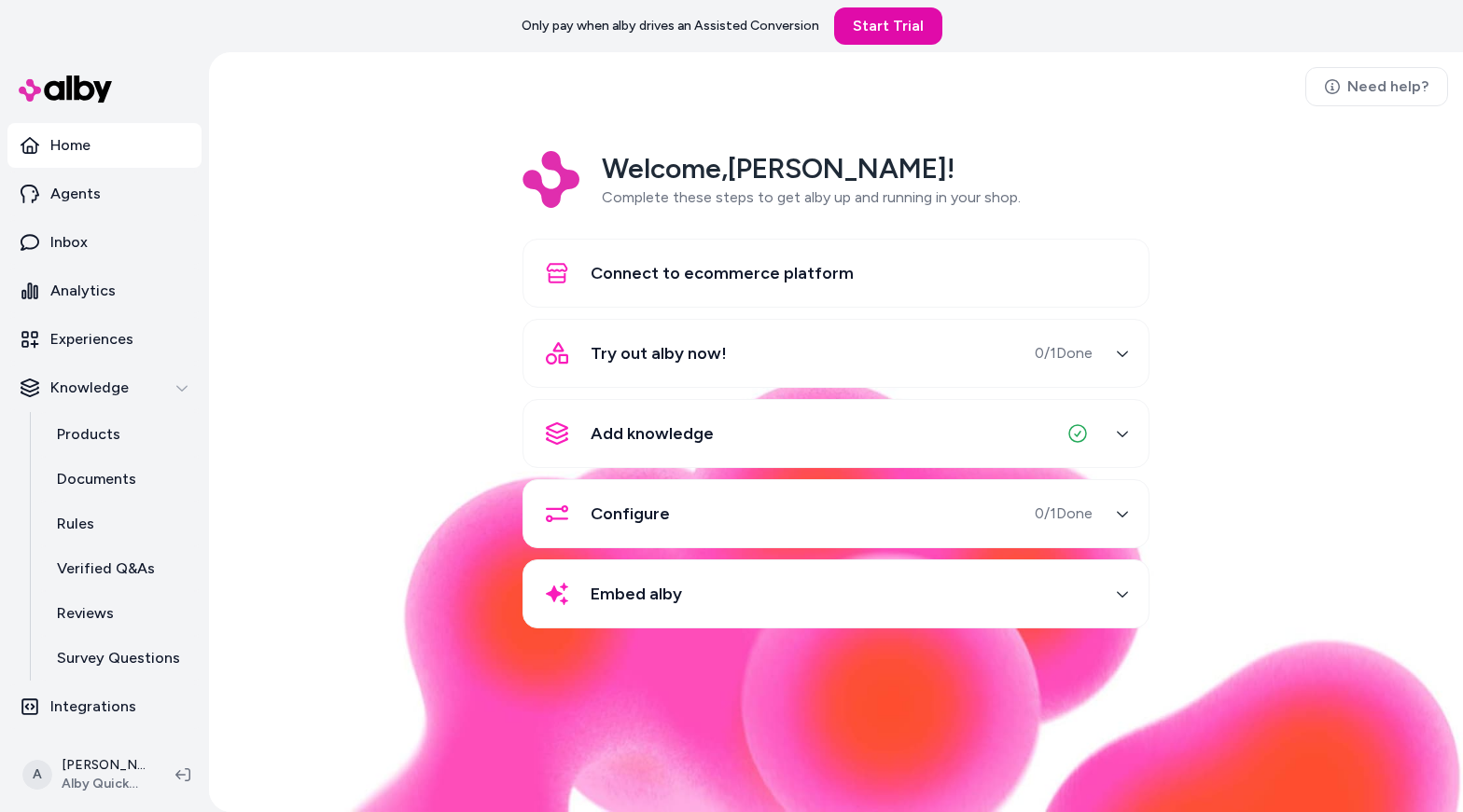  Describe the element at coordinates (119, 658) in the screenshot. I see `a: Survey Questions` at that location.